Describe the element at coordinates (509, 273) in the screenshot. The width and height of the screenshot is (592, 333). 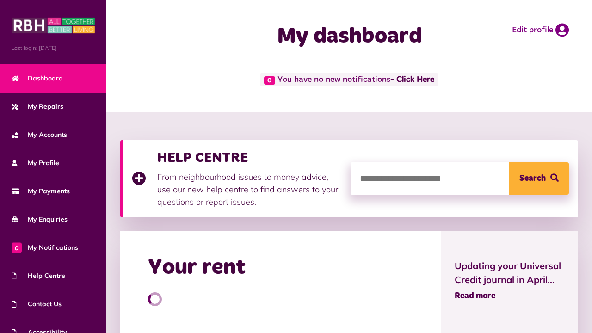
I see `span: Updating your Universal Credit journal in April...` at that location.